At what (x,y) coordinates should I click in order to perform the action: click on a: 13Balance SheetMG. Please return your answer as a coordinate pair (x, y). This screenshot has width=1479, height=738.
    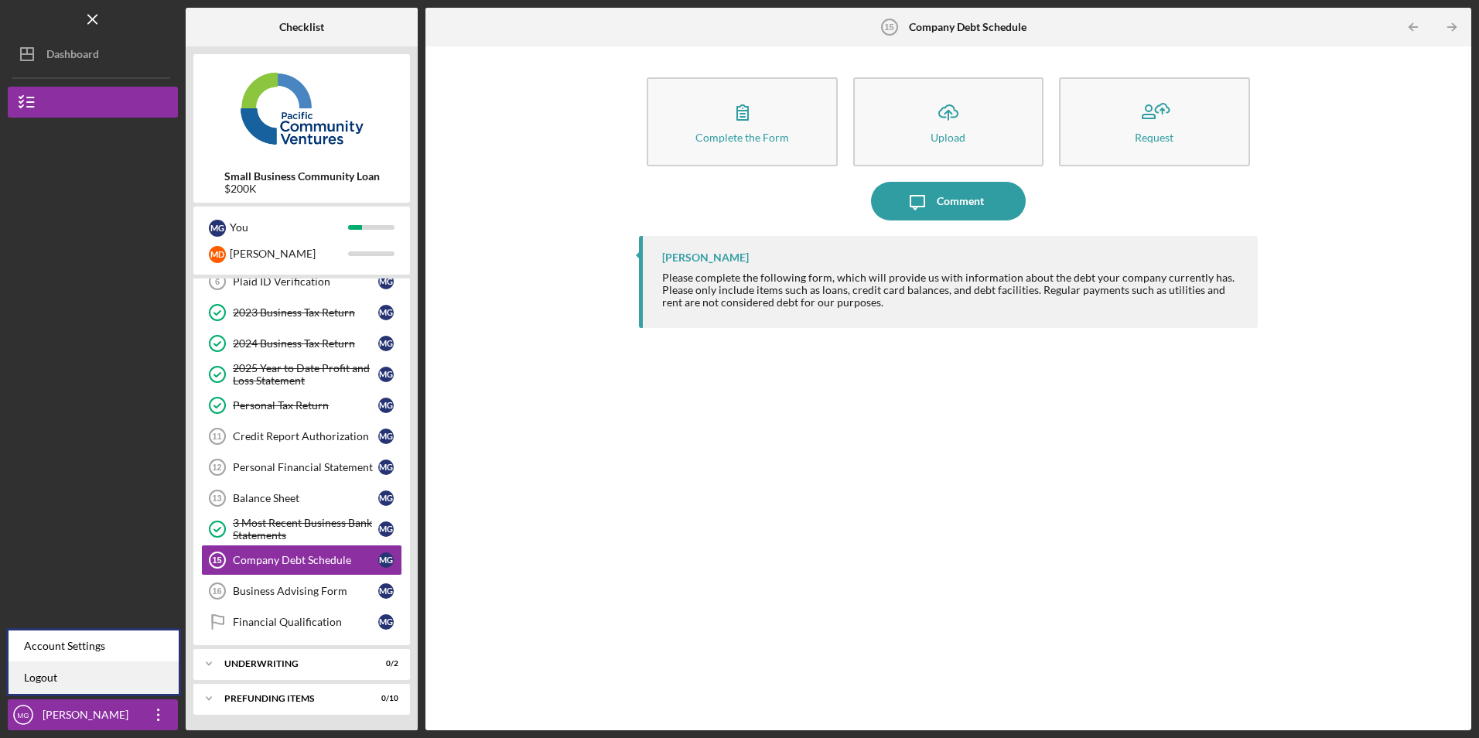
    Looking at the image, I should click on (302, 498).